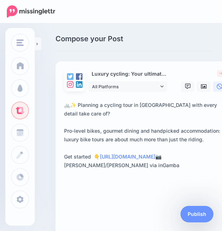 This screenshot has height=231, width=222. What do you see at coordinates (125, 86) in the screenshot?
I see `span: All Platforms` at bounding box center [125, 86].